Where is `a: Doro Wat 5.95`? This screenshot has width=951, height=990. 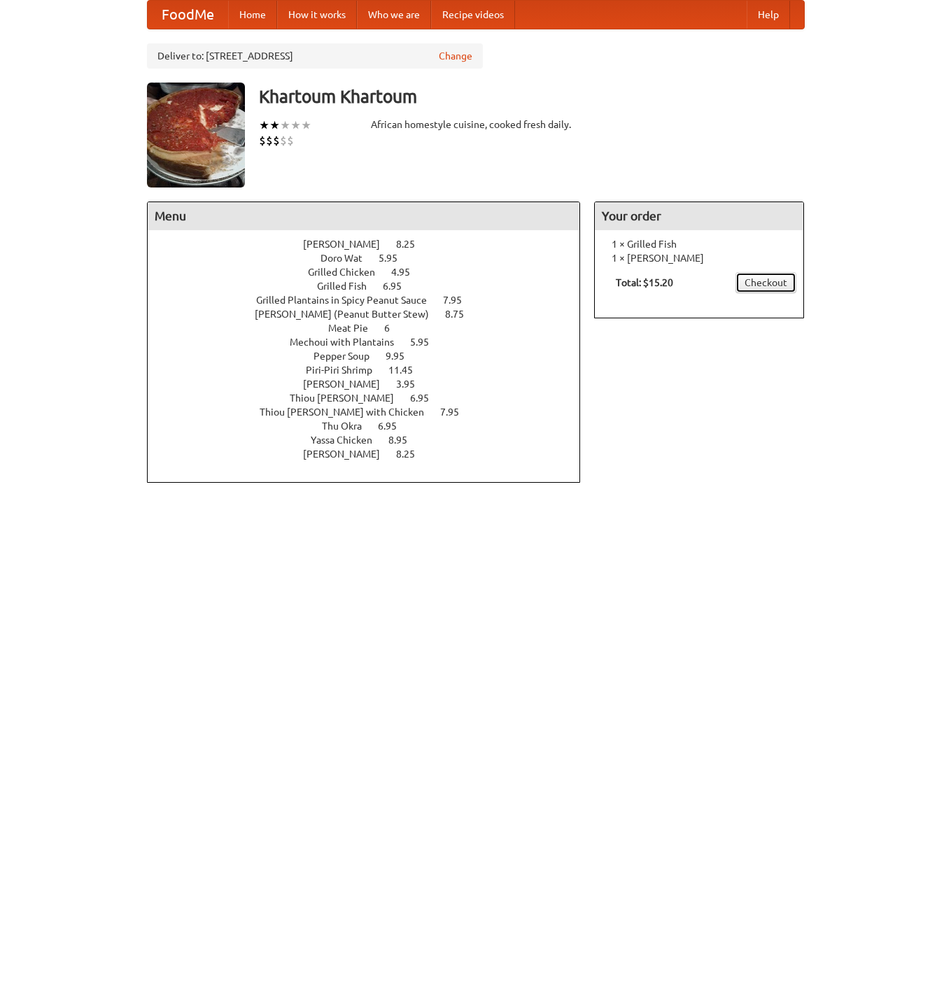
a: Doro Wat 5.95 is located at coordinates (372, 258).